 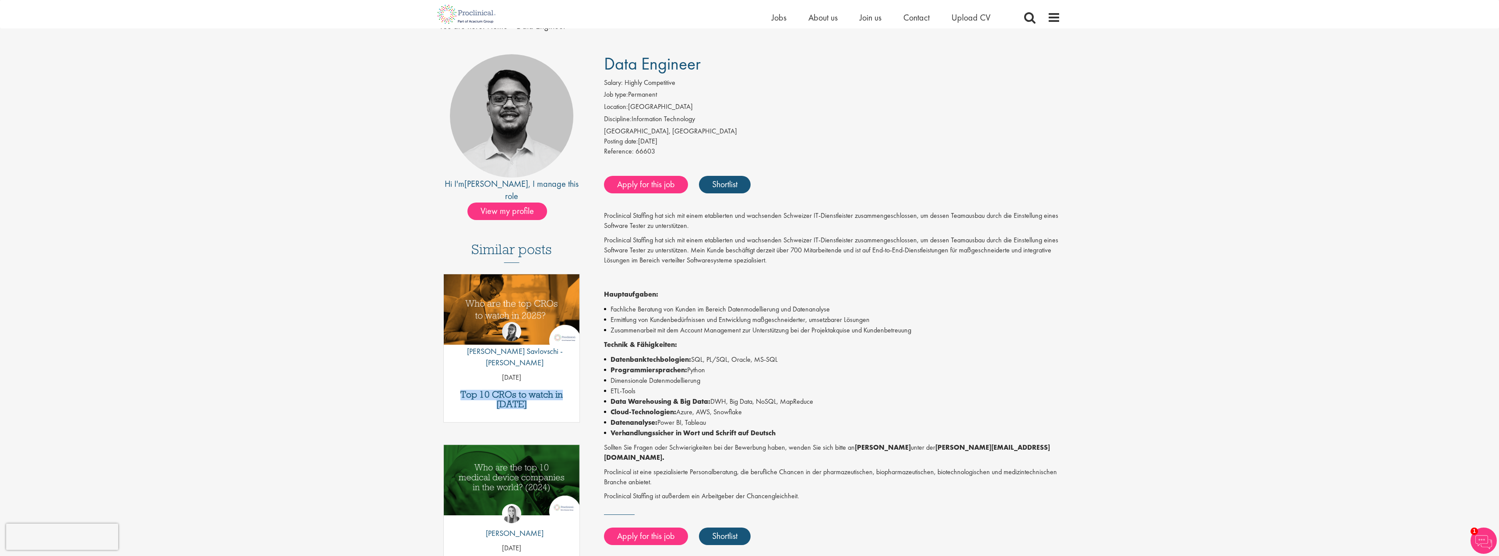 I want to click on li: DWH, Big Data, NoSQL, MapReduce, so click(x=832, y=402).